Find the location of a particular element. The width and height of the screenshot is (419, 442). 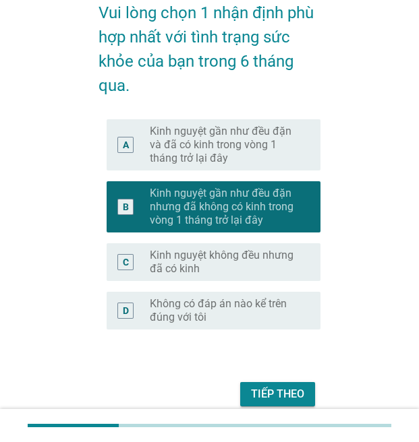

div: D is located at coordinates (125, 310).